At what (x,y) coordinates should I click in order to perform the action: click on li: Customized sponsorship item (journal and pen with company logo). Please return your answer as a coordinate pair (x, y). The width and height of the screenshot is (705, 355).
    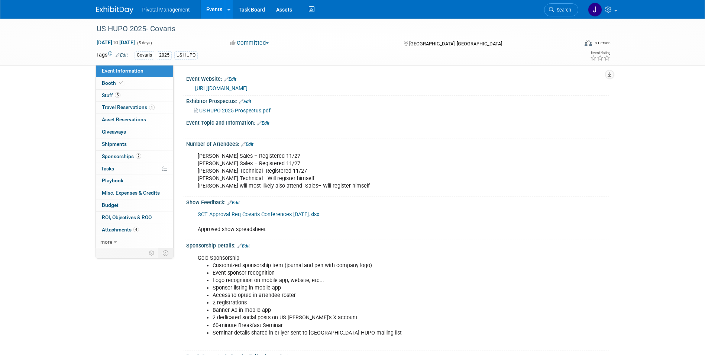
    Looking at the image, I should click on (368, 266).